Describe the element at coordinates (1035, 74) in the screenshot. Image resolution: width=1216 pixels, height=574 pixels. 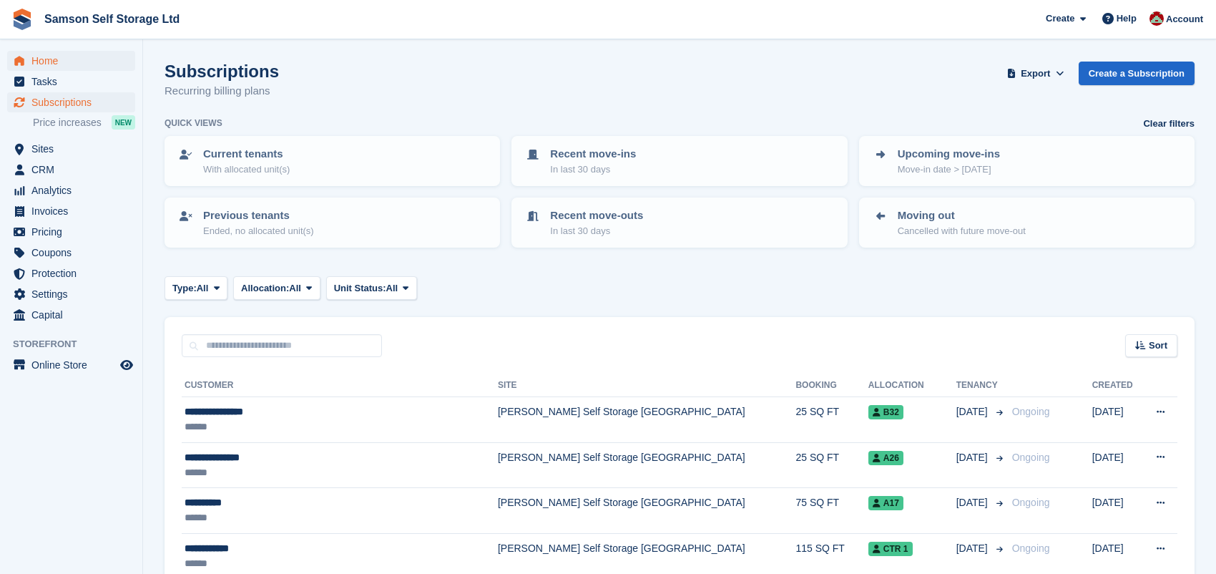
I see `span: Export` at that location.